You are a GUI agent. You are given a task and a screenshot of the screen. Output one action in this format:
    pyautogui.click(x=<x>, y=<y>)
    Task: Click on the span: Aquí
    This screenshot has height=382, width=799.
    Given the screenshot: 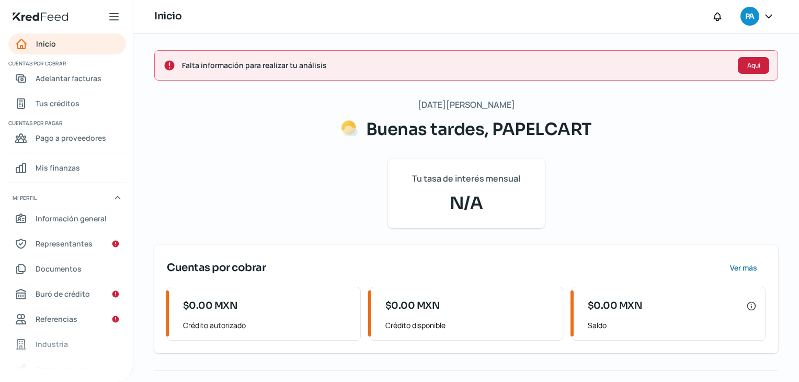 What is the action you would take?
    pyautogui.click(x=754, y=65)
    